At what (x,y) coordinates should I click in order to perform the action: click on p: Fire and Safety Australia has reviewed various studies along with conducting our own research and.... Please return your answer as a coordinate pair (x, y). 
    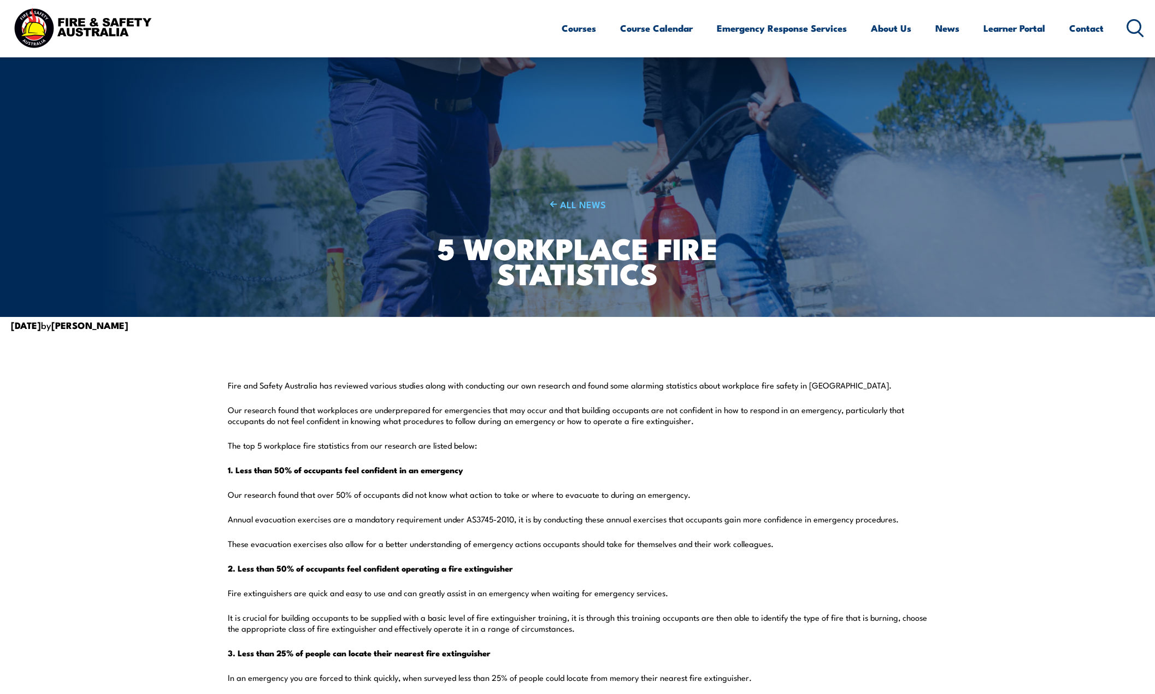
    Looking at the image, I should click on (577, 385).